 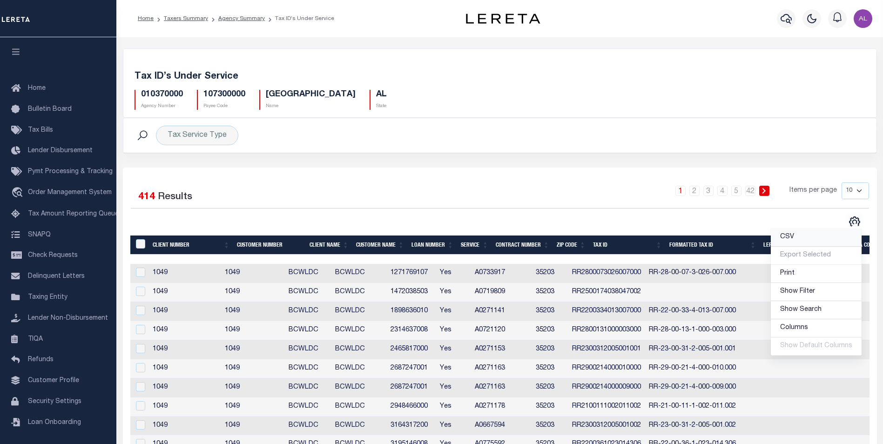 I want to click on a: 42, so click(x=750, y=191).